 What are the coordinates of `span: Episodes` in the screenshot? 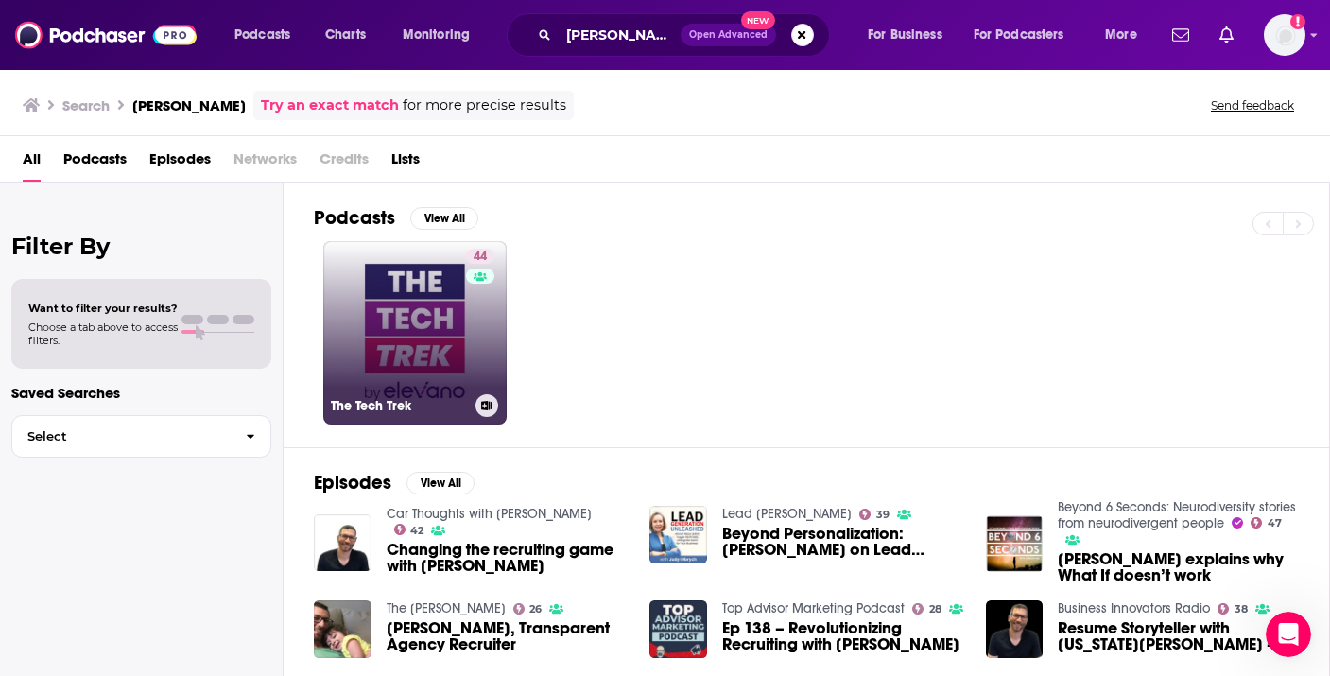 It's located at (180, 163).